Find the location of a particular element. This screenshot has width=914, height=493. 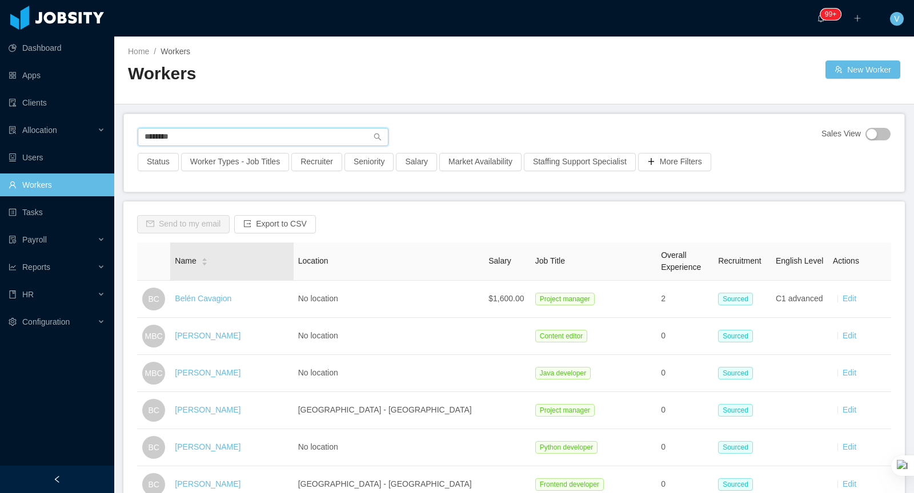

button: icon: exportExport to CSV is located at coordinates (275, 224).